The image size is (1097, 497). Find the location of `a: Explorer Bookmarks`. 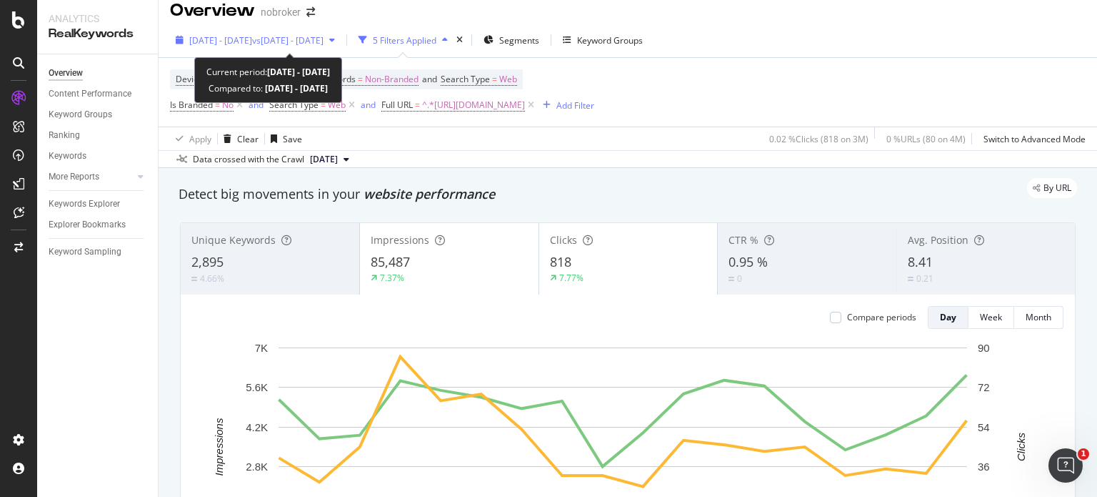

a: Explorer Bookmarks is located at coordinates (98, 224).